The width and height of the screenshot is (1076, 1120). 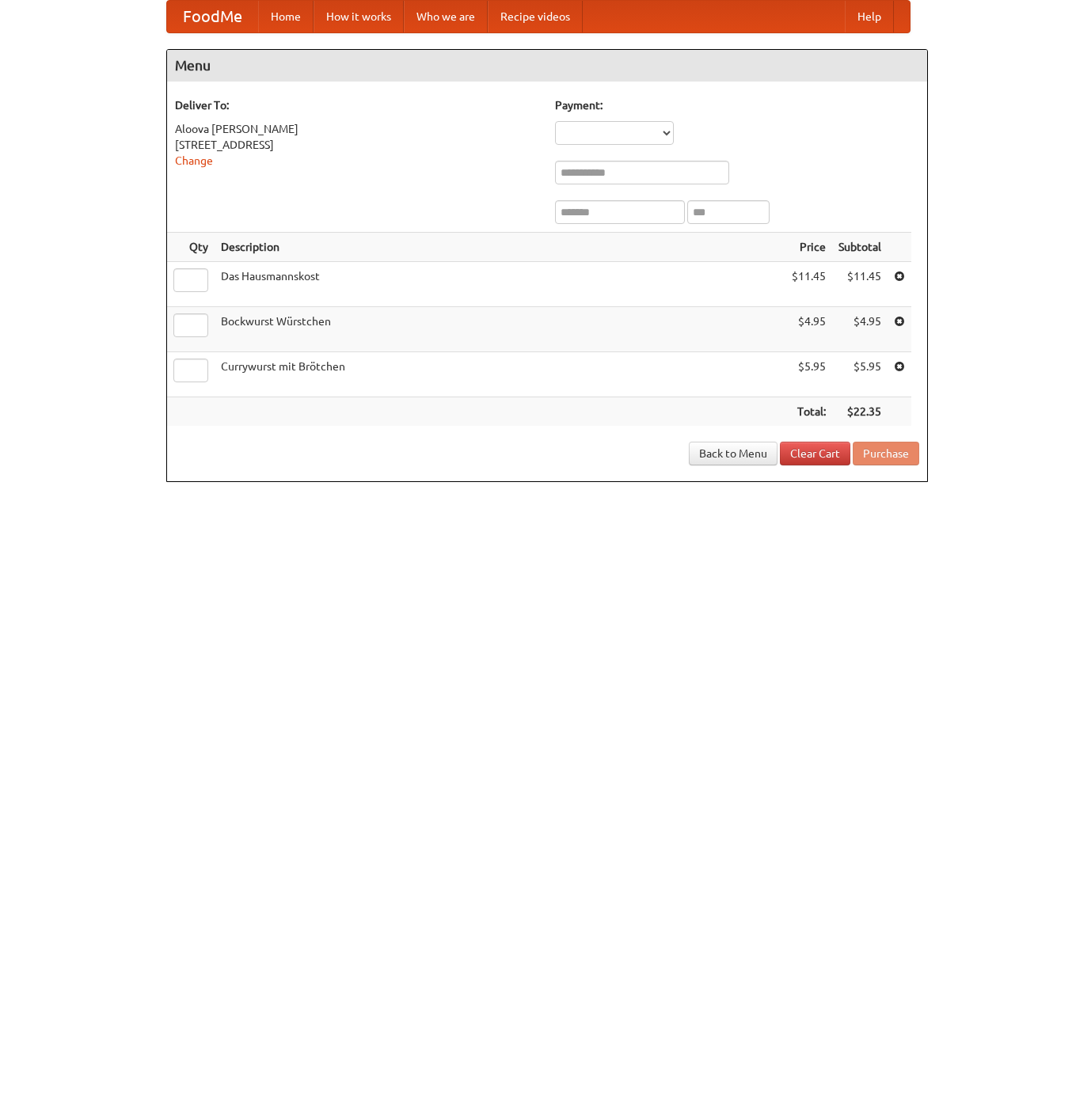 I want to click on th: $22.35, so click(x=860, y=412).